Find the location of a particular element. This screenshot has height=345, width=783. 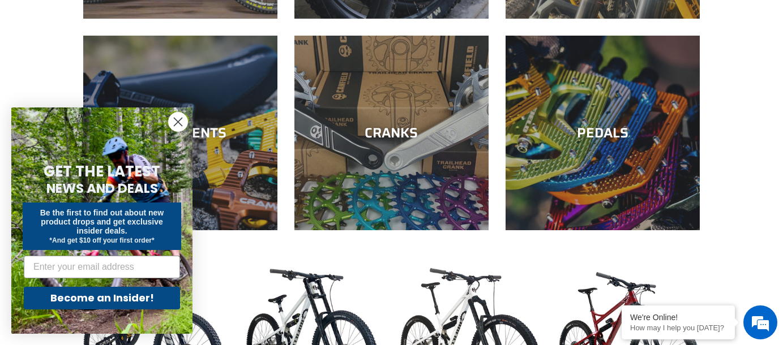

input: Enter your email address is located at coordinates (102, 267).